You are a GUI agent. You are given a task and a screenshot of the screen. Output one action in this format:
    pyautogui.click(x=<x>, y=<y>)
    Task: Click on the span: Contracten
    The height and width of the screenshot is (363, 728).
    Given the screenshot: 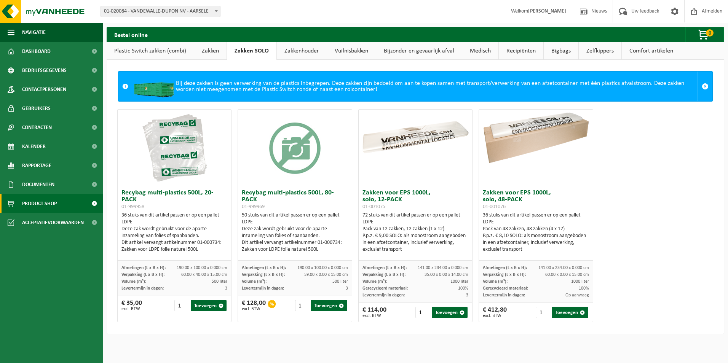 What is the action you would take?
    pyautogui.click(x=37, y=128)
    